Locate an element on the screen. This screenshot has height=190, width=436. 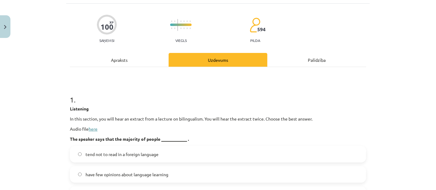
span: XP is located at coordinates (111, 22).